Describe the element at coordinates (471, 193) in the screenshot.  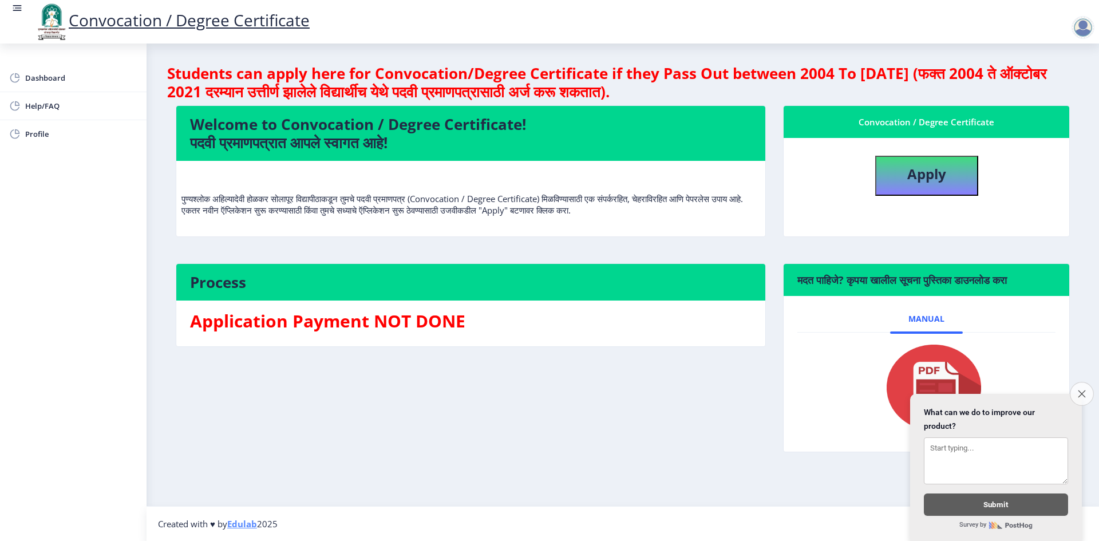
I see `p: पुण्यश्लोक अहिल्यादेवी होळकर सोलापूर विद्यापीठाकडून तुमचे पदवी प्रमाणपत्र (Convocation / Degree C...` at that location.